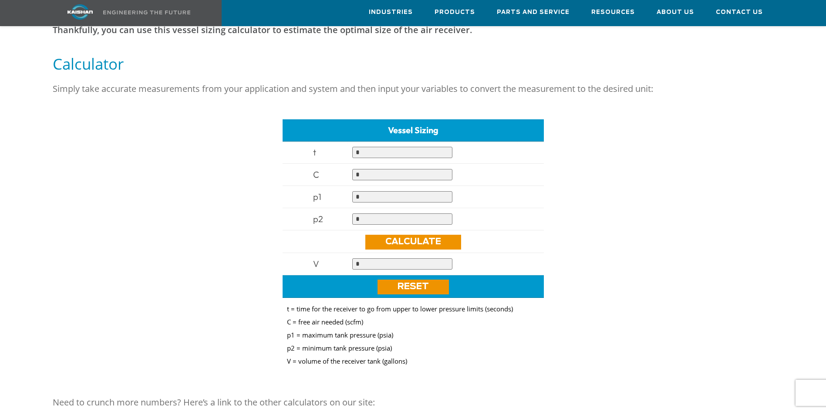 This screenshot has height=412, width=826. What do you see at coordinates (533, 12) in the screenshot?
I see `a: Parts and Service` at bounding box center [533, 12].